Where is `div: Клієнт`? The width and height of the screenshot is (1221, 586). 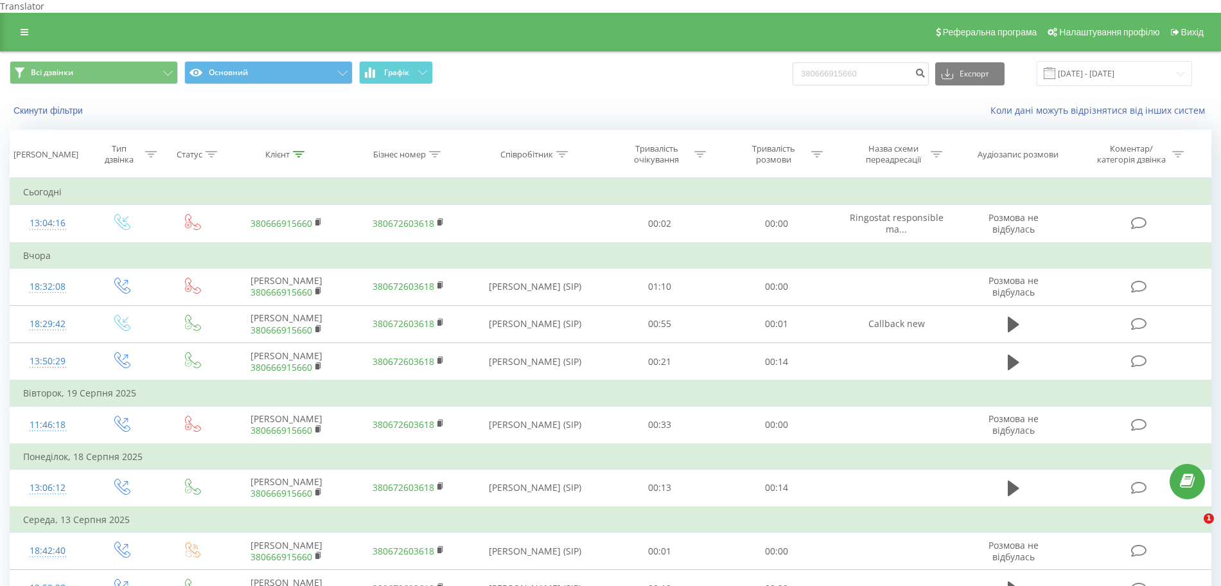 div: Клієнт is located at coordinates (278, 154).